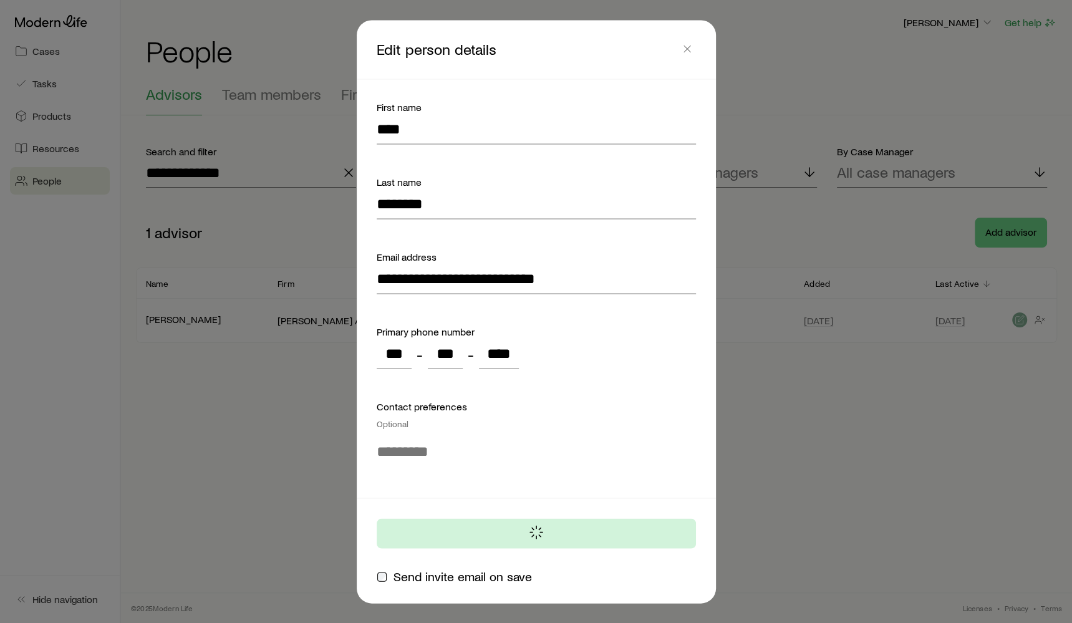 This screenshot has width=1072, height=623. Describe the element at coordinates (536, 181) in the screenshot. I see `div: Last name` at that location.